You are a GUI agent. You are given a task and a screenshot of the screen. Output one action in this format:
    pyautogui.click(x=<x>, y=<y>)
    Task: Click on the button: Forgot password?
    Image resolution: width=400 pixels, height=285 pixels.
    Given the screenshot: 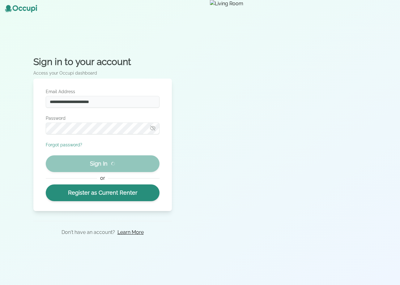 What is the action you would take?
    pyautogui.click(x=64, y=145)
    